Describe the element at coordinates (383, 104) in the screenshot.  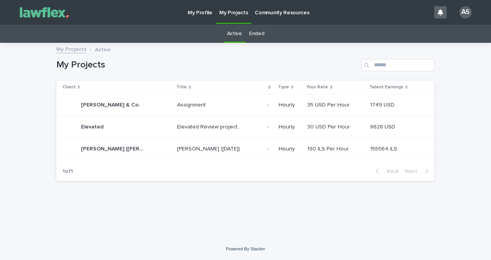
I see `p: 1749 USD` at that location.